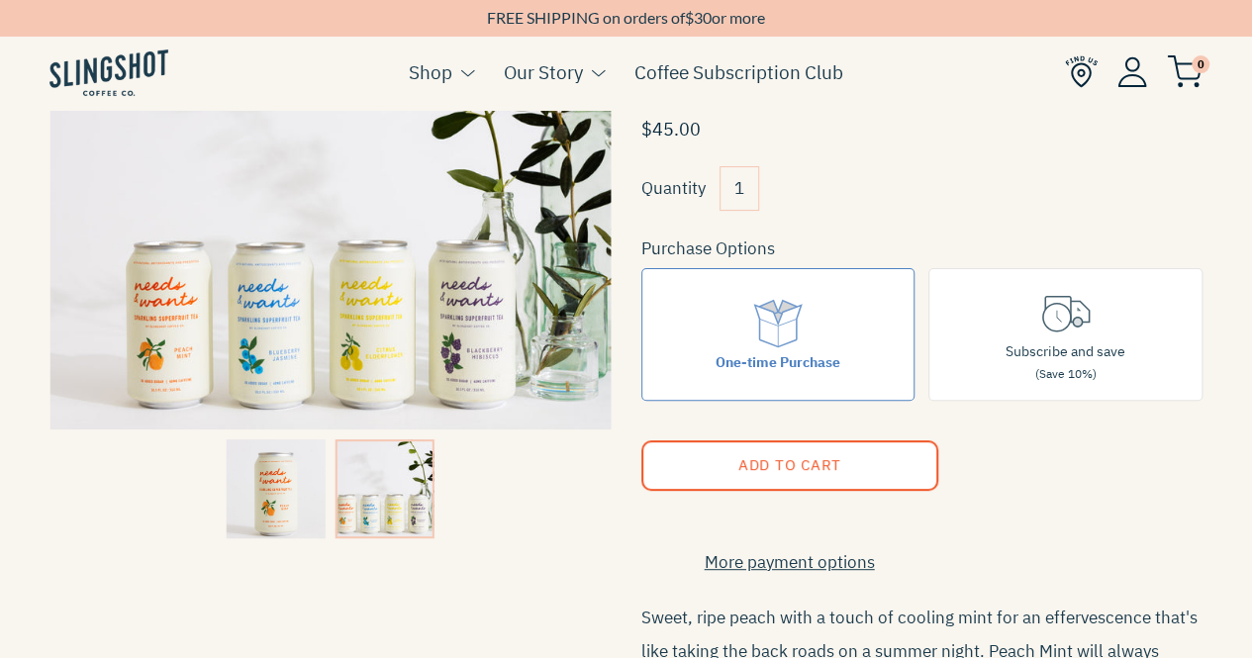  Describe the element at coordinates (703, 17) in the screenshot. I see `span: 30` at that location.